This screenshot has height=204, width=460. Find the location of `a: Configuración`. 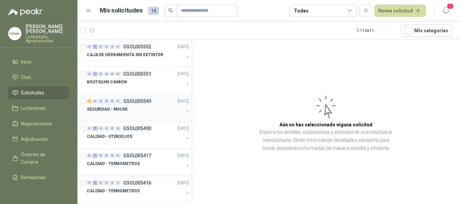

a: Configuración is located at coordinates (39, 193).